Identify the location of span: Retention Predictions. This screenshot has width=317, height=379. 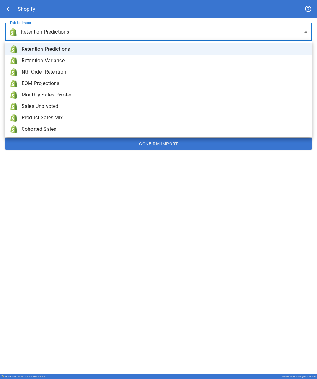
(164, 49).